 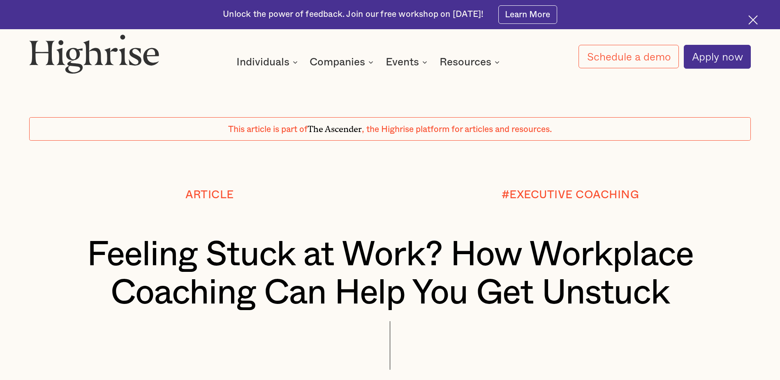 I want to click on a: Apply now, so click(x=717, y=57).